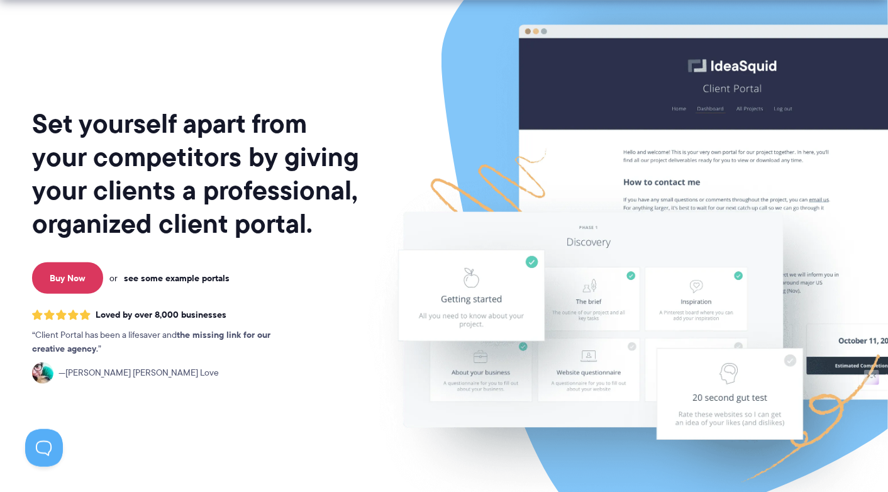 This screenshot has width=888, height=492. I want to click on span: Loved by over 8,000 businesses, so click(161, 315).